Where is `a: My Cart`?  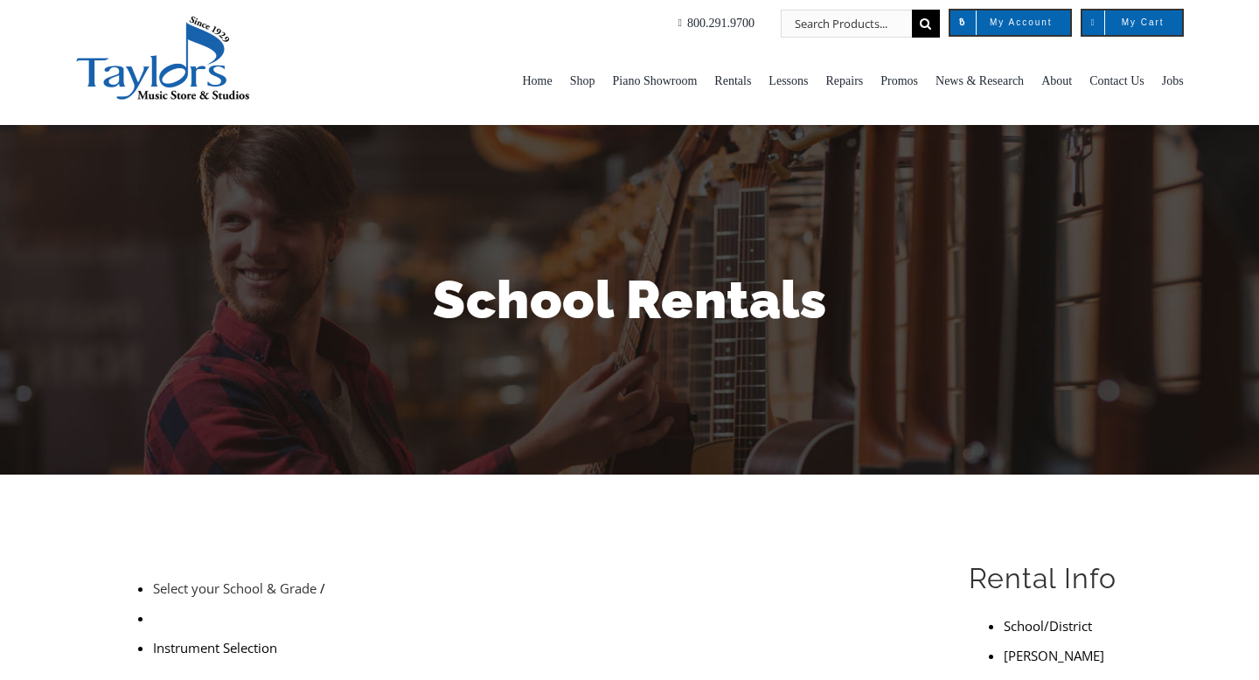
a: My Cart is located at coordinates (1131, 23).